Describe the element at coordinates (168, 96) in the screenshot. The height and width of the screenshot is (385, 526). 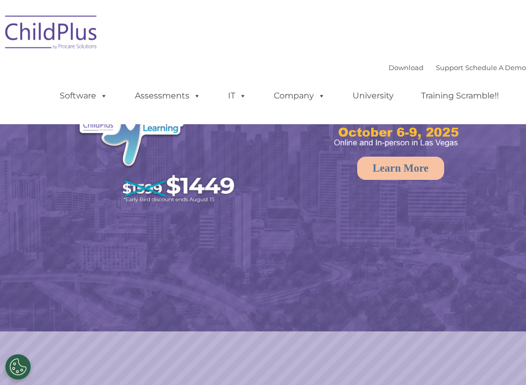
I see `a: Assessments` at that location.